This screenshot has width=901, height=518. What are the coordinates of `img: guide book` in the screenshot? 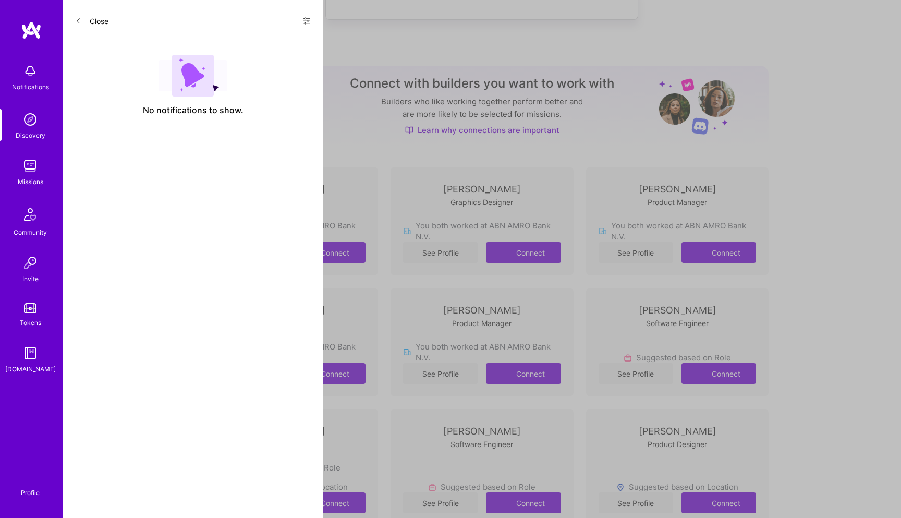 It's located at (30, 353).